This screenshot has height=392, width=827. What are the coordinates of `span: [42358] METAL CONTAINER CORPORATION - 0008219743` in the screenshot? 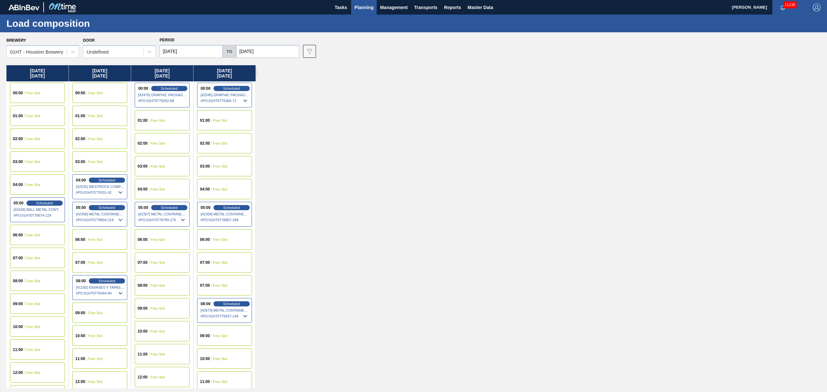 It's located at (100, 214).